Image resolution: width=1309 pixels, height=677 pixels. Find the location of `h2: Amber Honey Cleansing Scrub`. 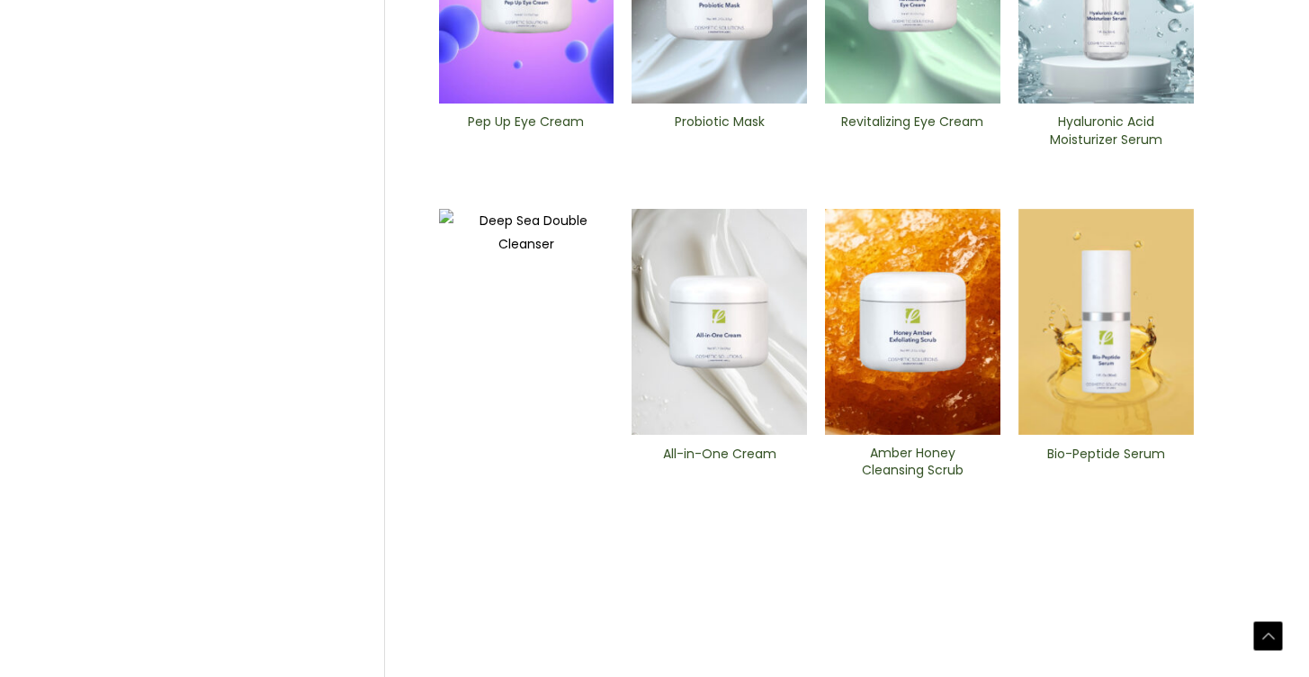

h2: Amber Honey Cleansing Scrub is located at coordinates (912, 462).